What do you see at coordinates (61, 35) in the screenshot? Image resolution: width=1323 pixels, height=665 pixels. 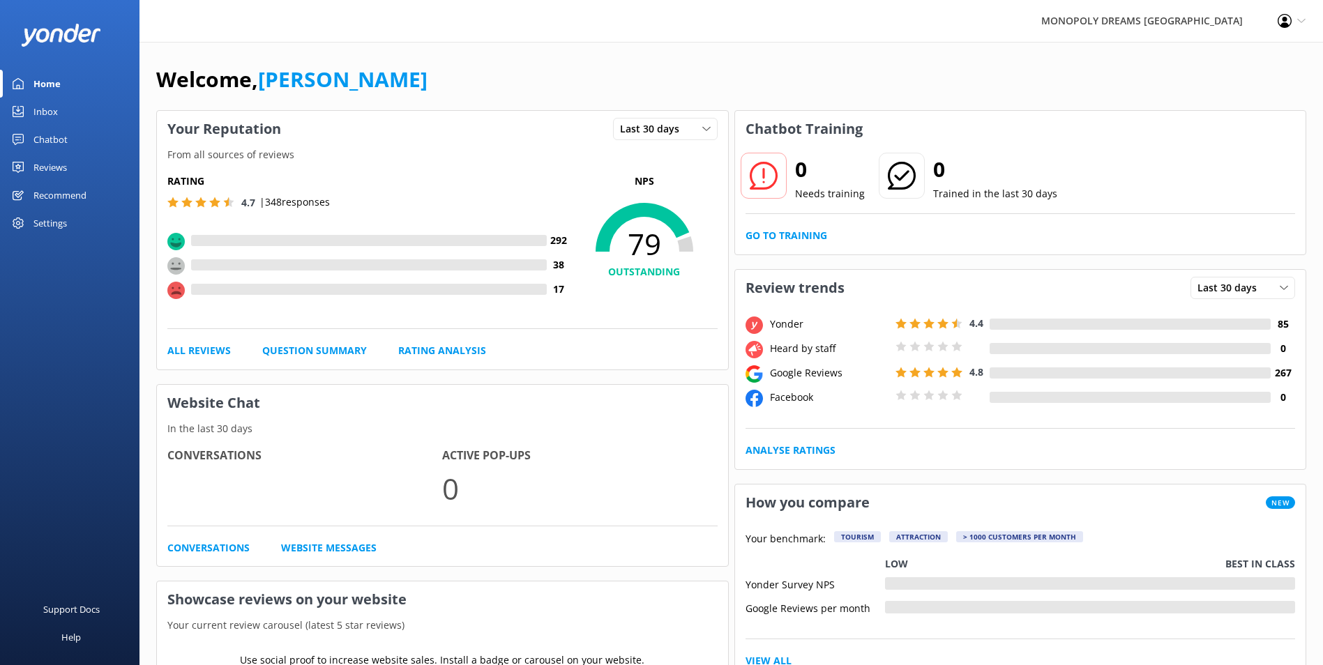 I see `img: yonder-white-logo.png` at bounding box center [61, 35].